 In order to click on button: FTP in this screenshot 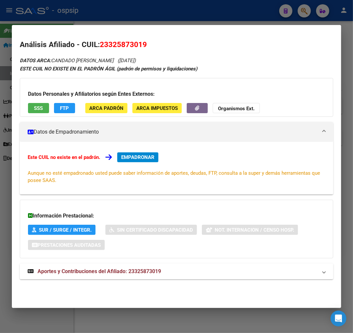, I will do `click(64, 108)`.